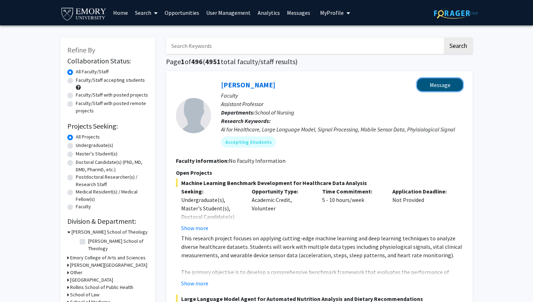  What do you see at coordinates (352, 210) in the screenshot?
I see `div: 5 - 10 hours/week` at bounding box center [352, 210].